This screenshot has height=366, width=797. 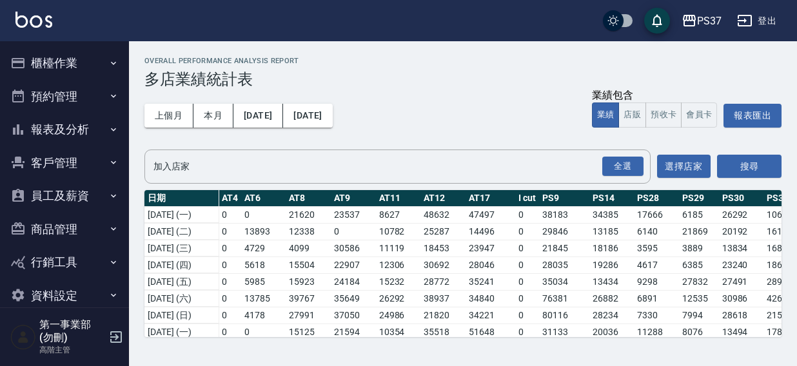 What do you see at coordinates (308, 265) in the screenshot?
I see `td: 15504` at bounding box center [308, 265].